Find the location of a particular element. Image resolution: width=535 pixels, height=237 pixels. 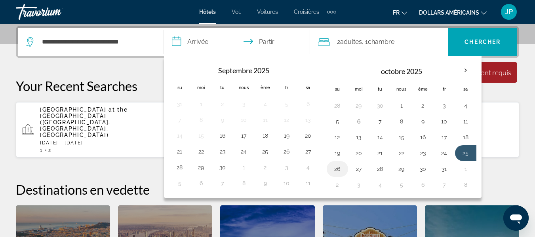

a: Travorium is located at coordinates (55, 12).